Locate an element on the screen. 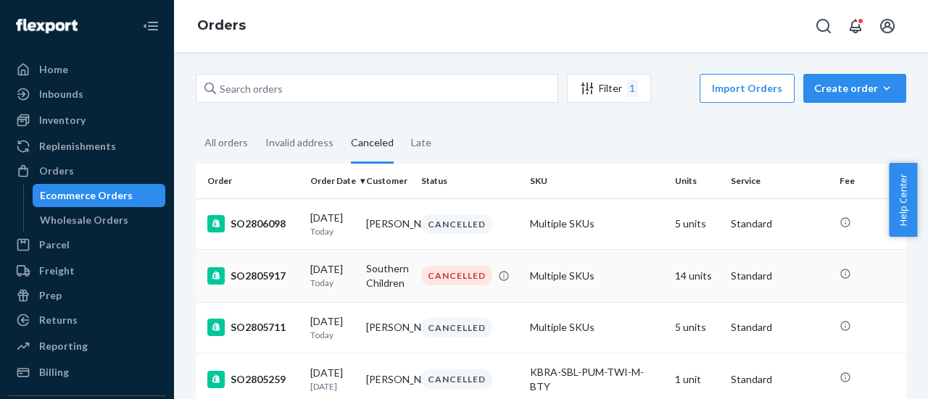  div: Canceled is located at coordinates (372, 144).